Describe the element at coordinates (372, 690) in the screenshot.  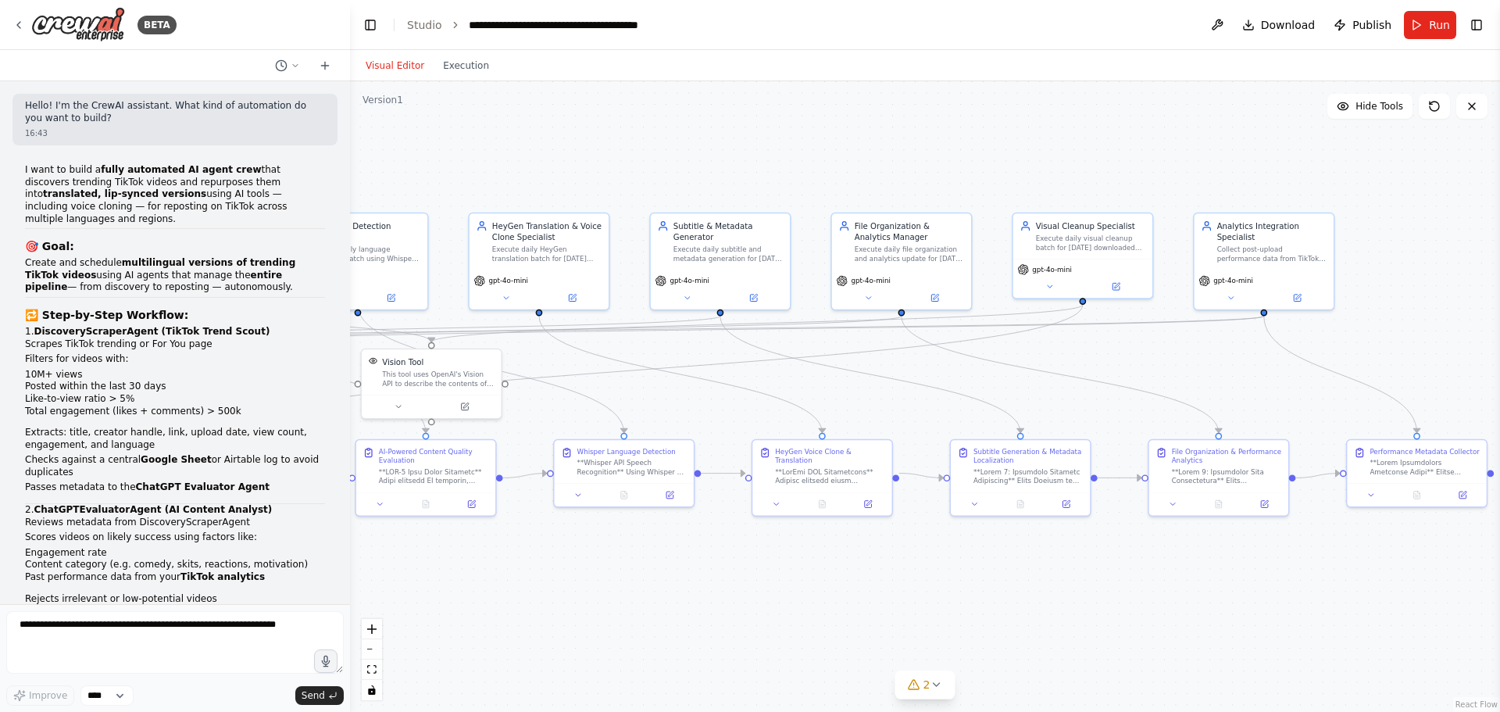
I see `button: toggle interactivity` at that location.